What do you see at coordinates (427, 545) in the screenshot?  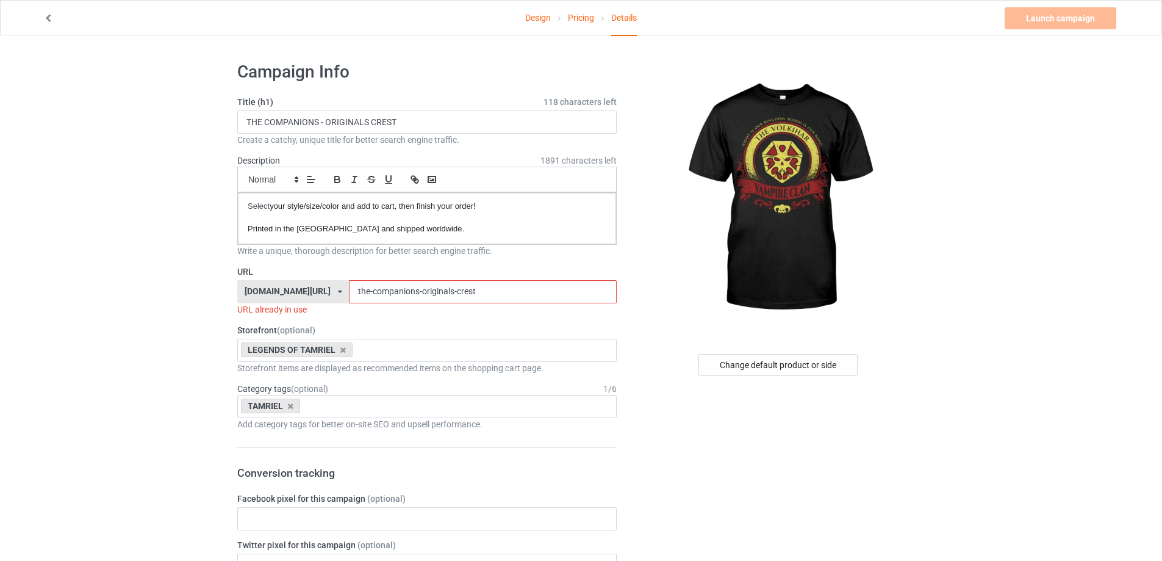 I see `label: Twitter pixel for this campaign` at bounding box center [427, 545].